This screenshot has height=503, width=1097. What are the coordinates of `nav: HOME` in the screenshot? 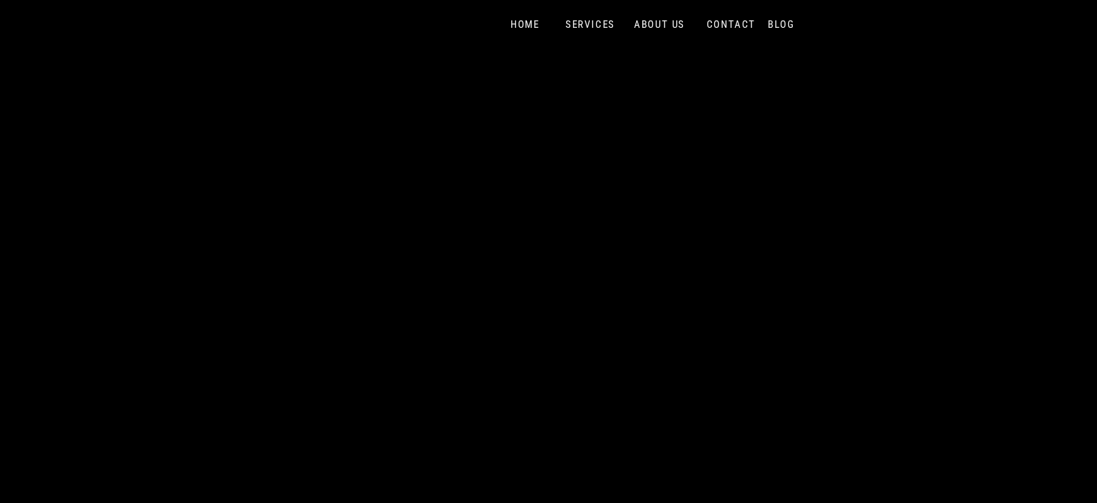 It's located at (525, 24).